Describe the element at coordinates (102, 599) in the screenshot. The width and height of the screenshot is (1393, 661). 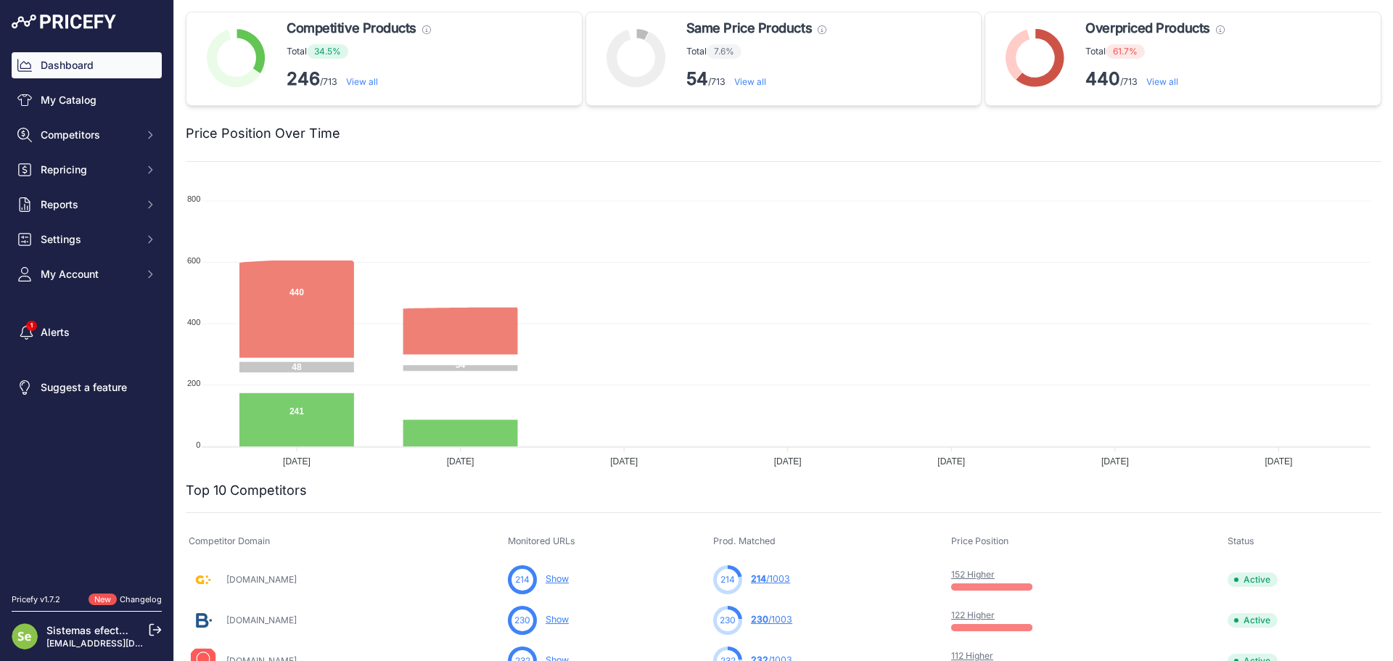
I see `span: New` at that location.